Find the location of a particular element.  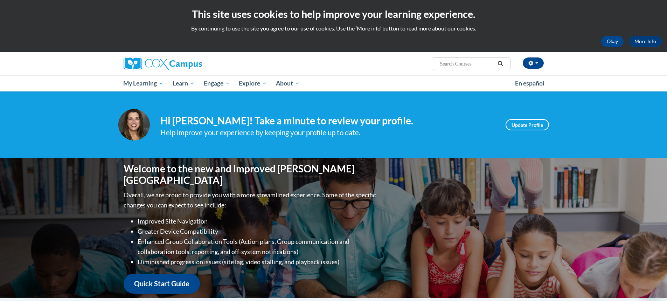

h2: This site uses cookies to help improve your learning experience. is located at coordinates (333, 14).